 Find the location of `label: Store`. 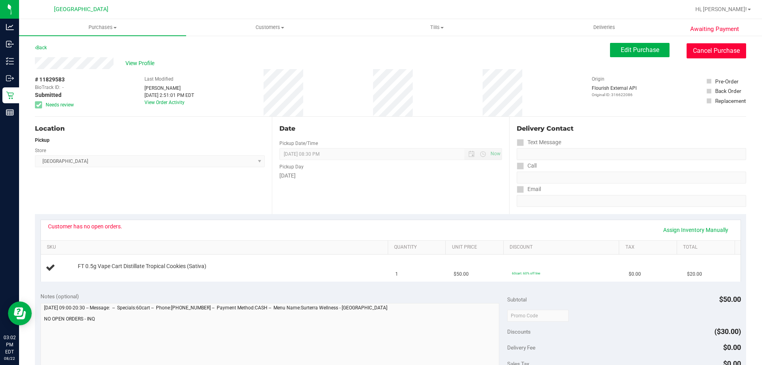

label: Store is located at coordinates (40, 150).